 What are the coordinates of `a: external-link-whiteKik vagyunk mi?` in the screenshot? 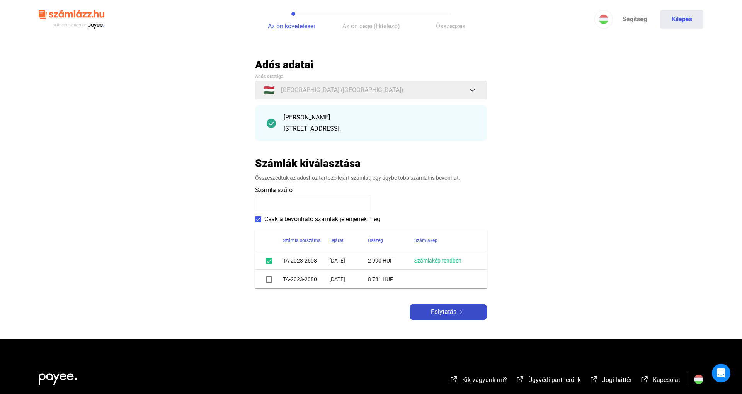 It's located at (478, 381).